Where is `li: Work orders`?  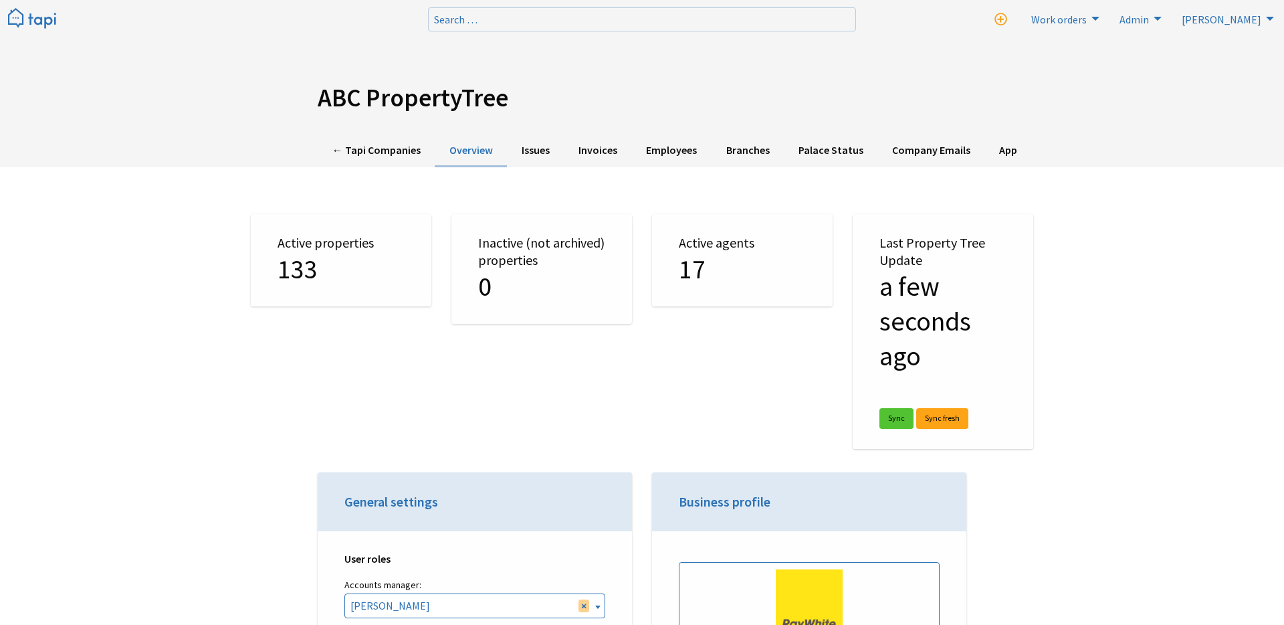 li: Work orders is located at coordinates (1063, 19).